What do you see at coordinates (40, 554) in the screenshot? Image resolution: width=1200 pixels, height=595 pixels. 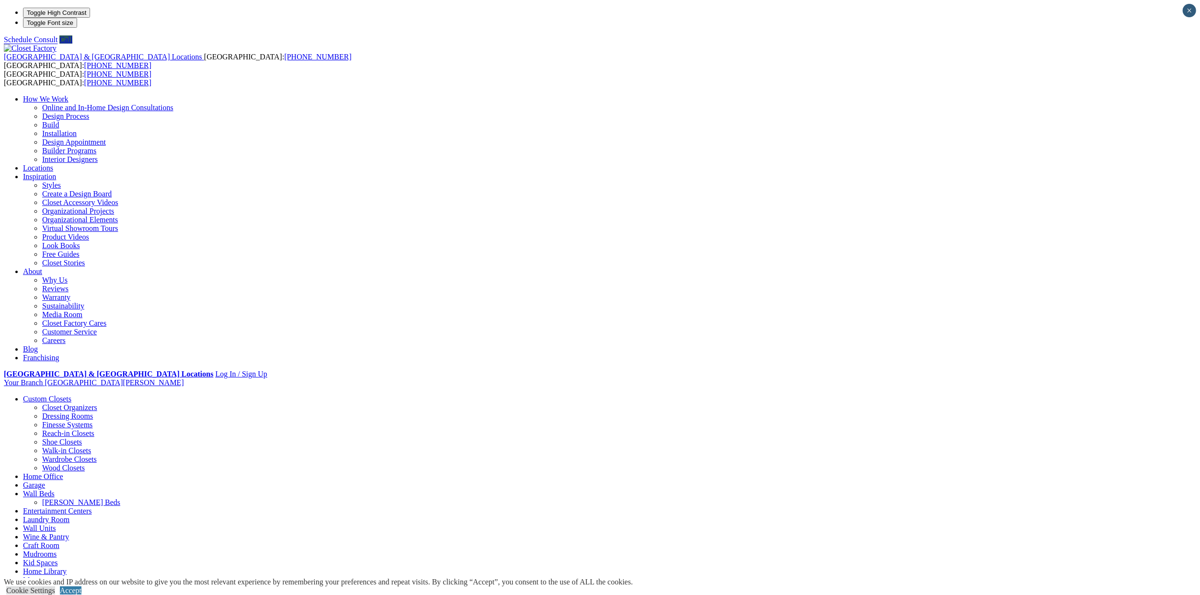 I see `a: Mudrooms` at bounding box center [40, 554].